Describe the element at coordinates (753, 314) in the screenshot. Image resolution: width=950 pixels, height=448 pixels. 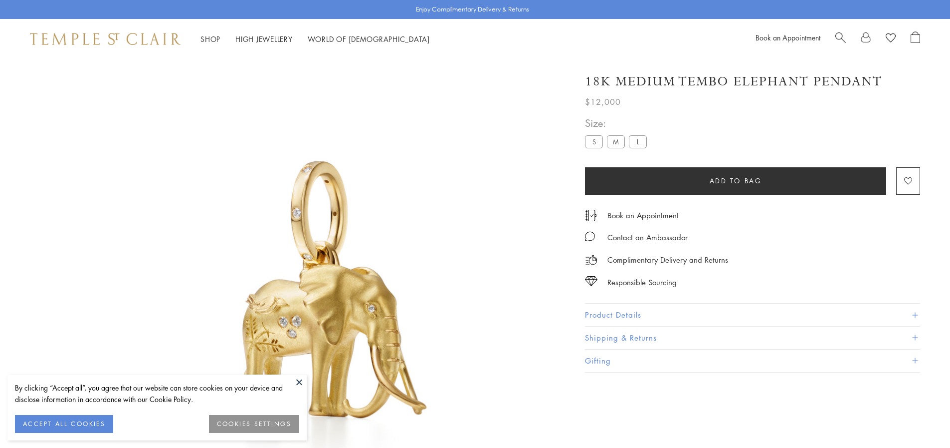
I see `button: Product Details` at that location.